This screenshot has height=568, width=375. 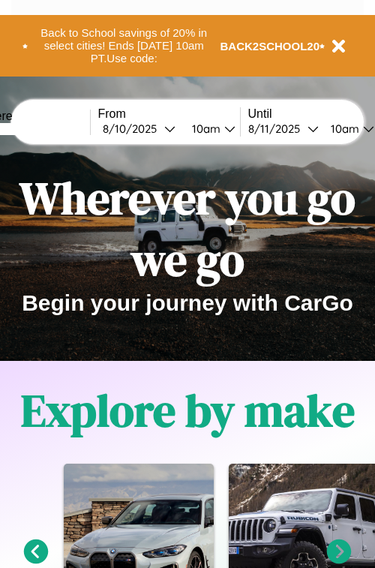 I want to click on label: From, so click(x=169, y=114).